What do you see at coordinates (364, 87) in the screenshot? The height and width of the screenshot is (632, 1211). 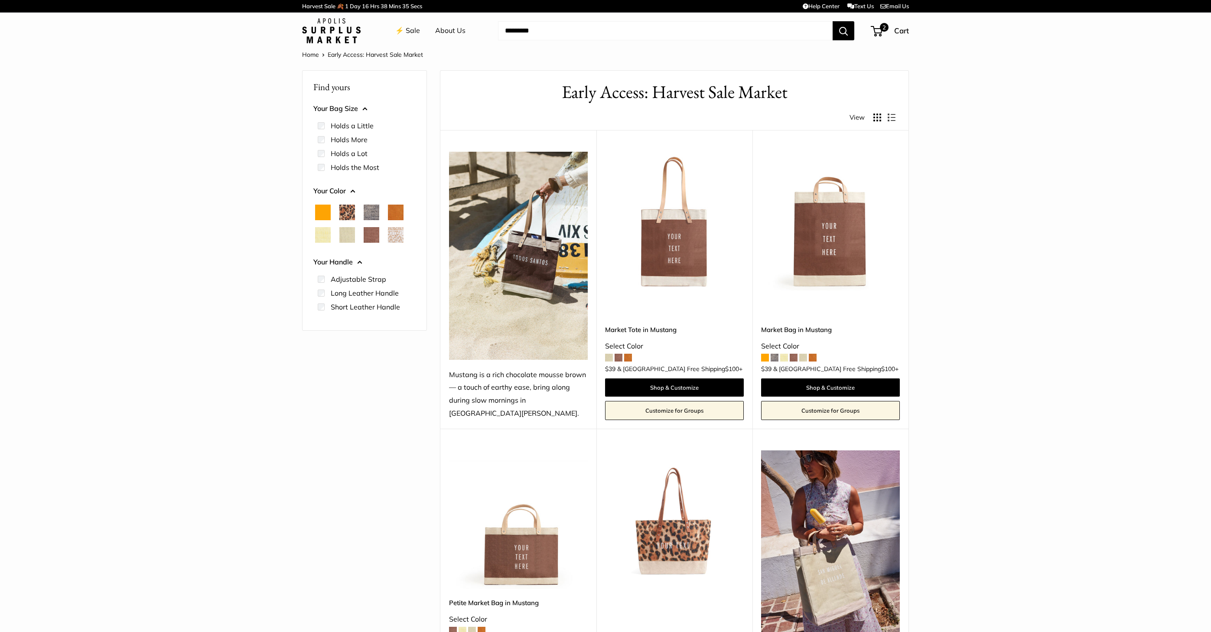 I see `p: Find yours` at bounding box center [364, 87].